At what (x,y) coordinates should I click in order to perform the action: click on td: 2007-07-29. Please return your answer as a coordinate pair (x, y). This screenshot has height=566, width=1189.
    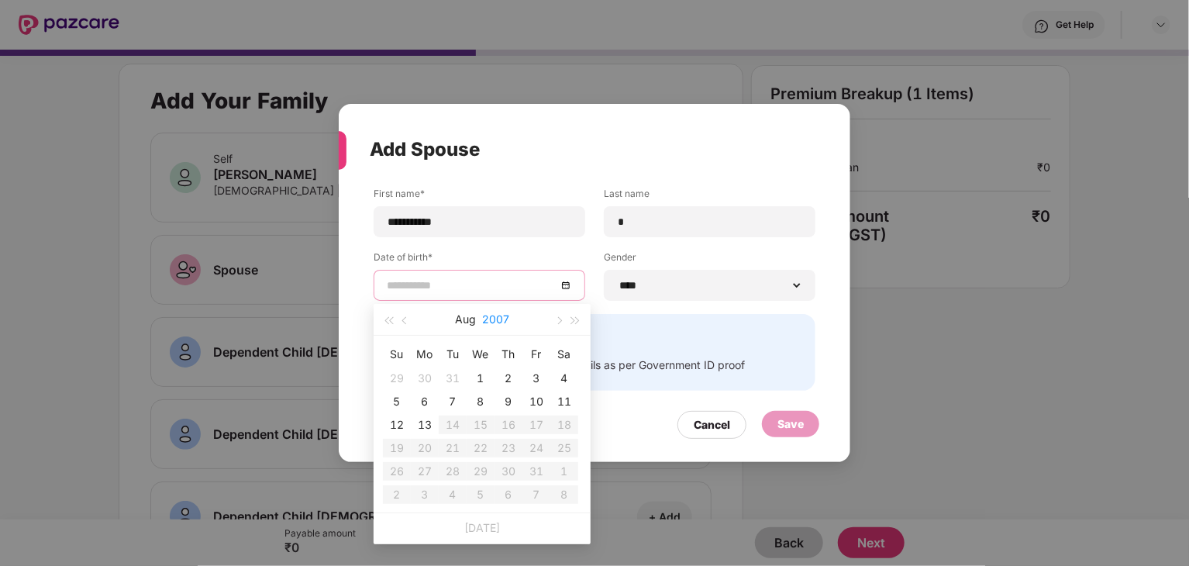
    Looking at the image, I should click on (397, 378).